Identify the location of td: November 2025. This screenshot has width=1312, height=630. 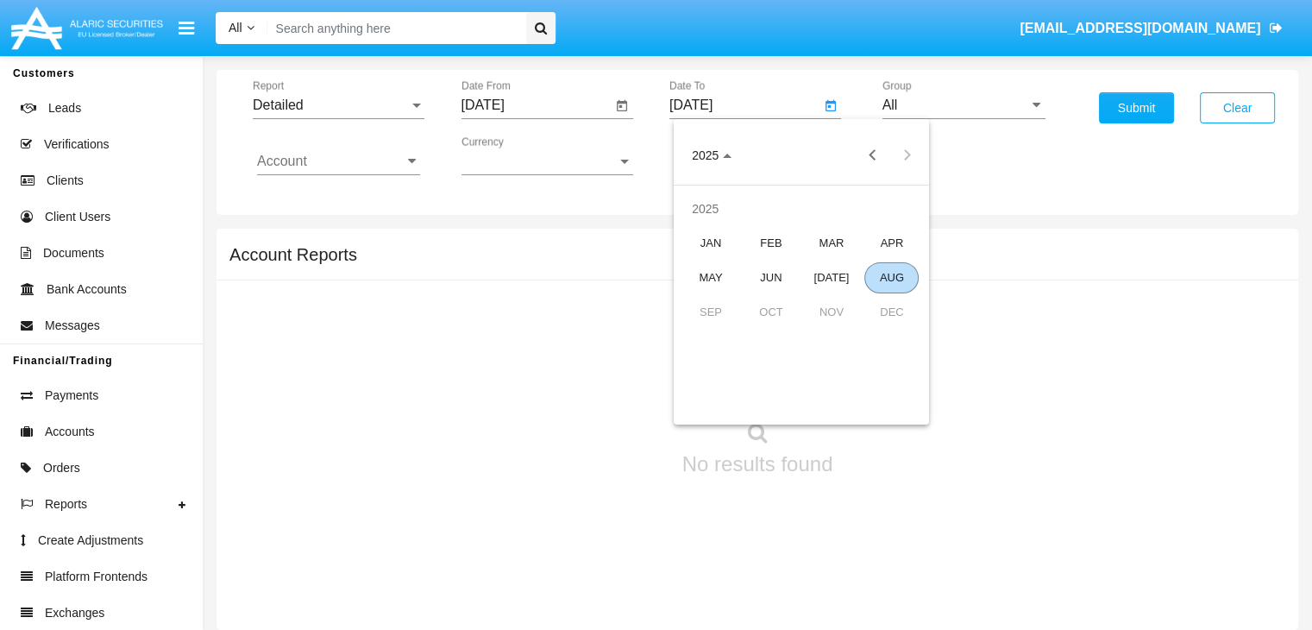
(831, 312).